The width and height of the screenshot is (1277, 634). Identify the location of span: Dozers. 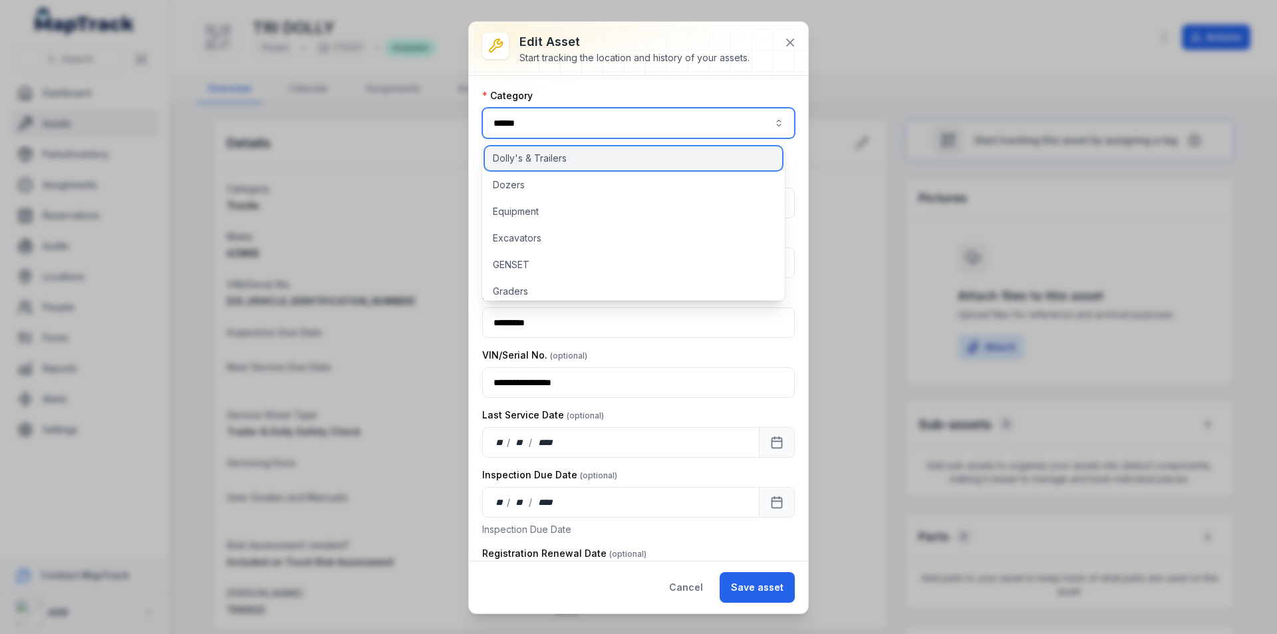
(509, 185).